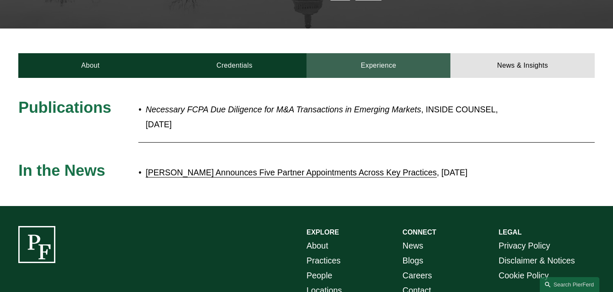 The width and height of the screenshot is (613, 292). What do you see at coordinates (283, 109) in the screenshot?
I see `em: Necessary FCPA Due Diligence for M&A Transactions in Emerging Markets` at bounding box center [283, 109].